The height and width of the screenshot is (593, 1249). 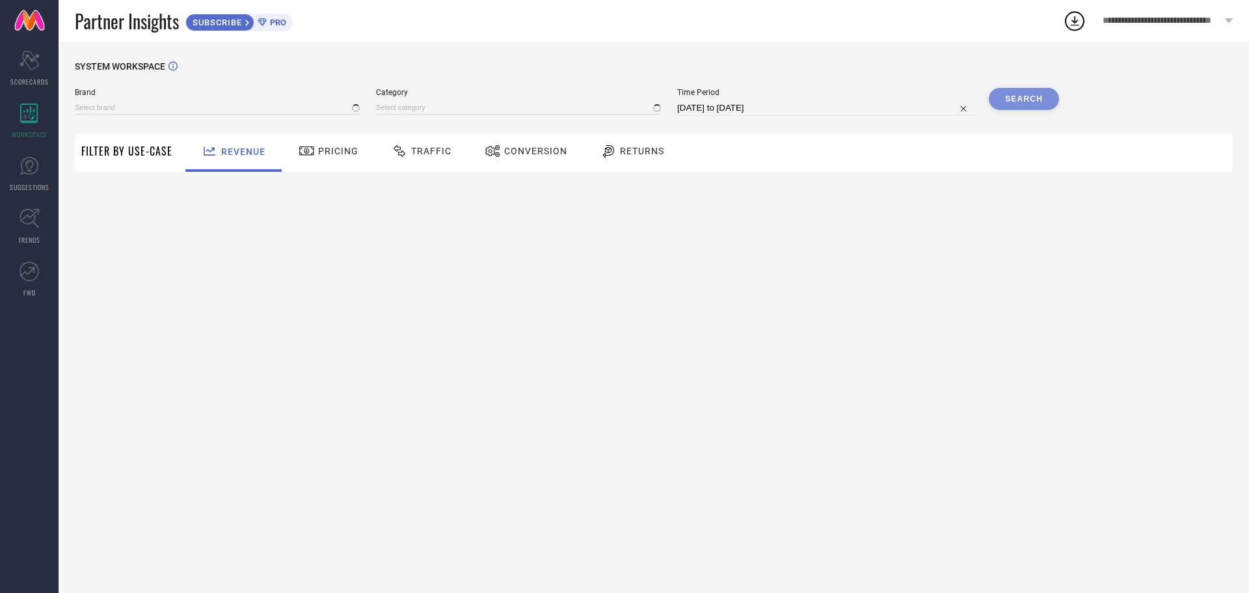 I want to click on span: Brand, so click(x=217, y=92).